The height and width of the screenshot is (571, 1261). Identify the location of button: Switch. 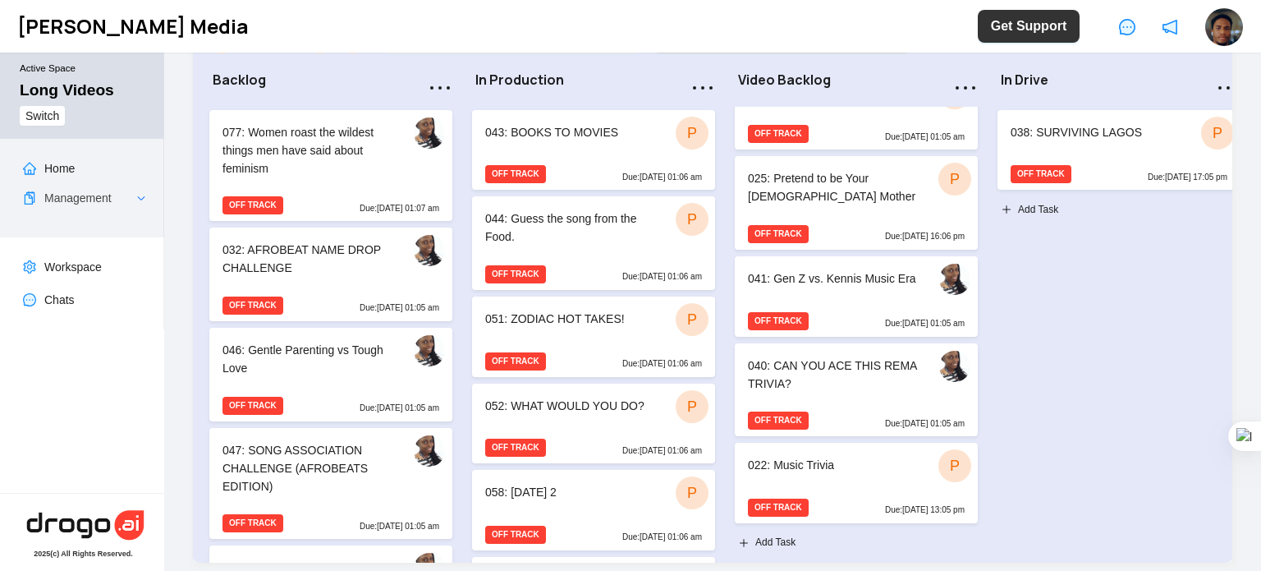
(42, 116).